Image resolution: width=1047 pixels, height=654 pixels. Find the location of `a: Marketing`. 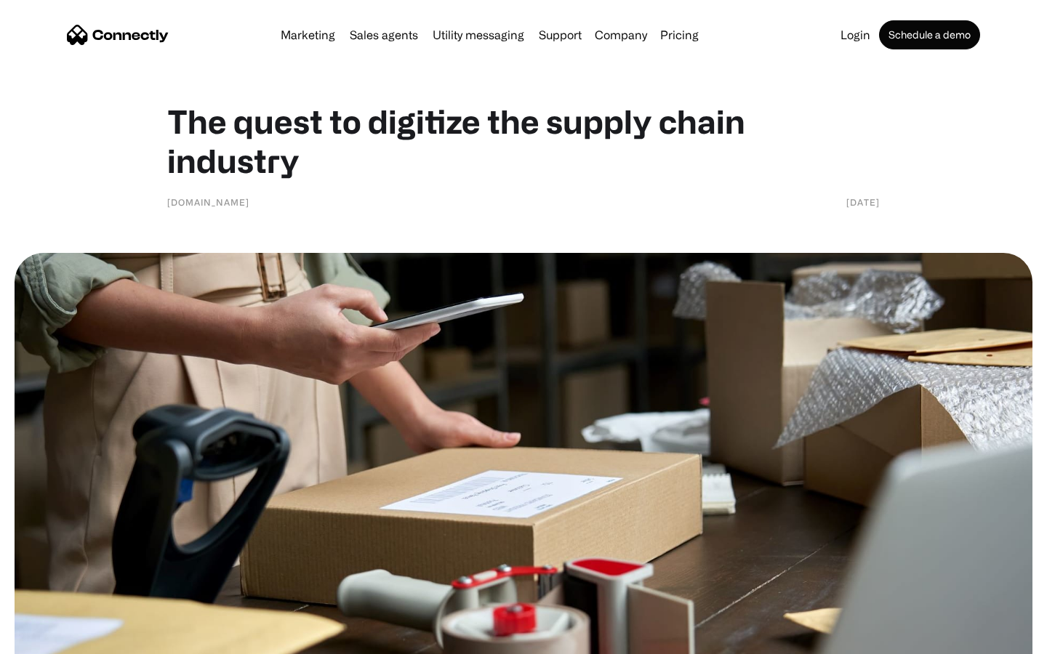

a: Marketing is located at coordinates (307, 35).